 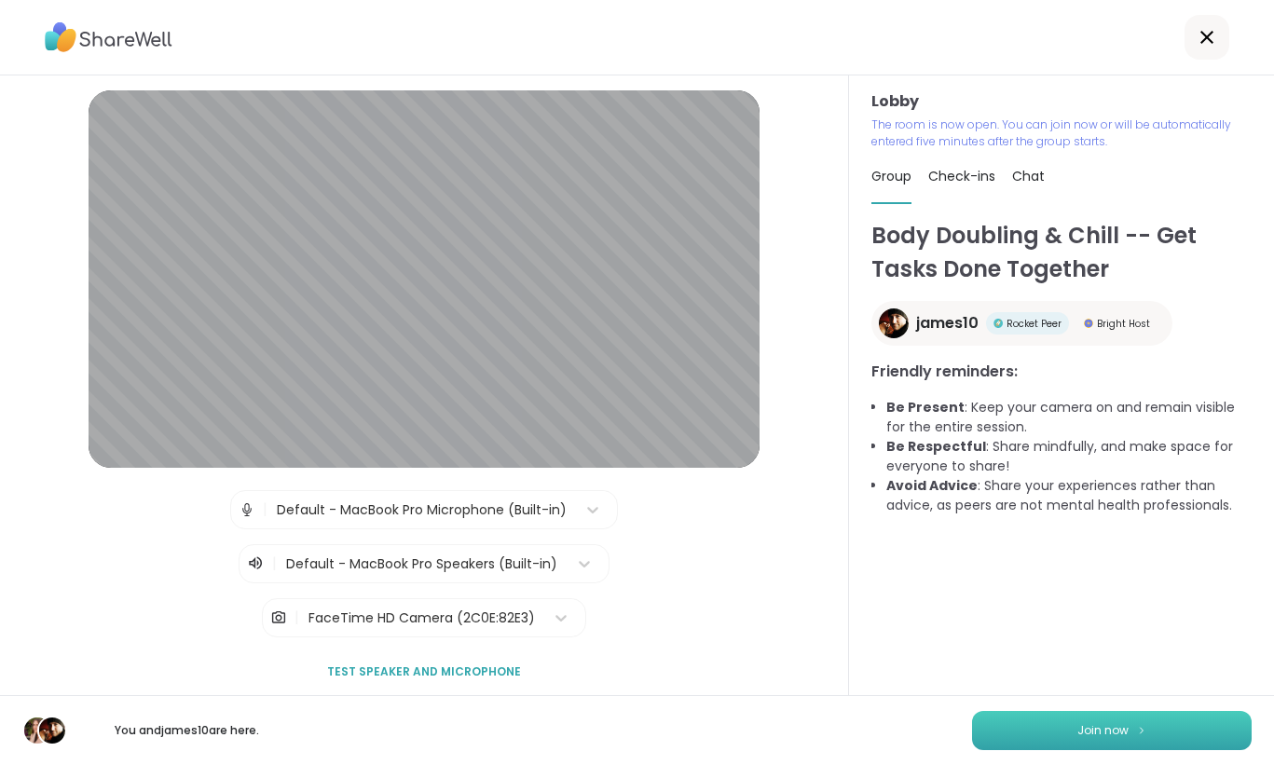 I want to click on li: : Share your experiences rather than advice, as peers are not mental health professionals., so click(x=1069, y=496).